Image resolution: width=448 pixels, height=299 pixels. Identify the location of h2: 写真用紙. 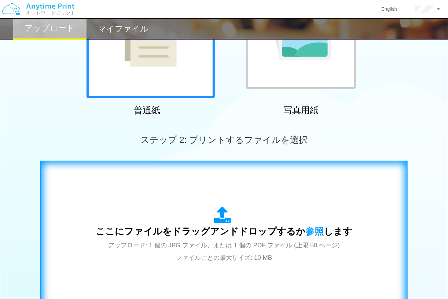
(301, 110).